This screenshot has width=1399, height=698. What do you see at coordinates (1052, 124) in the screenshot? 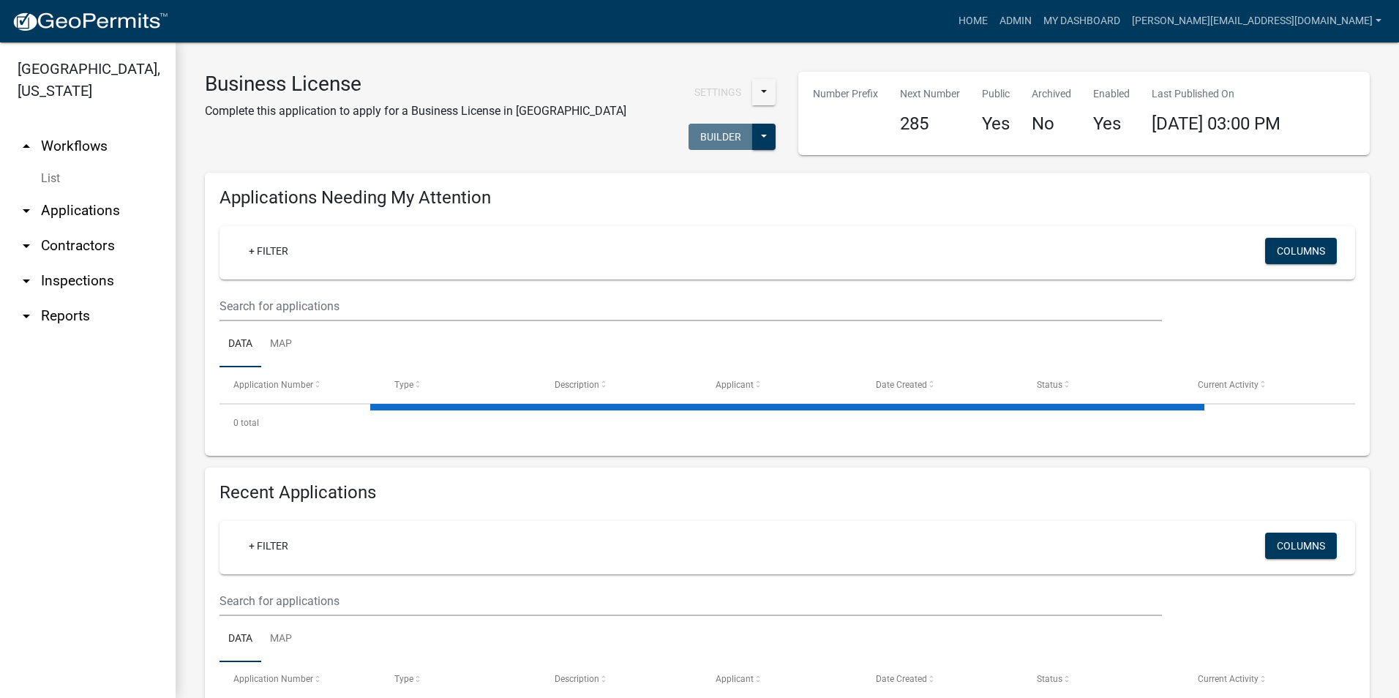
I see `h4: No` at bounding box center [1052, 124].